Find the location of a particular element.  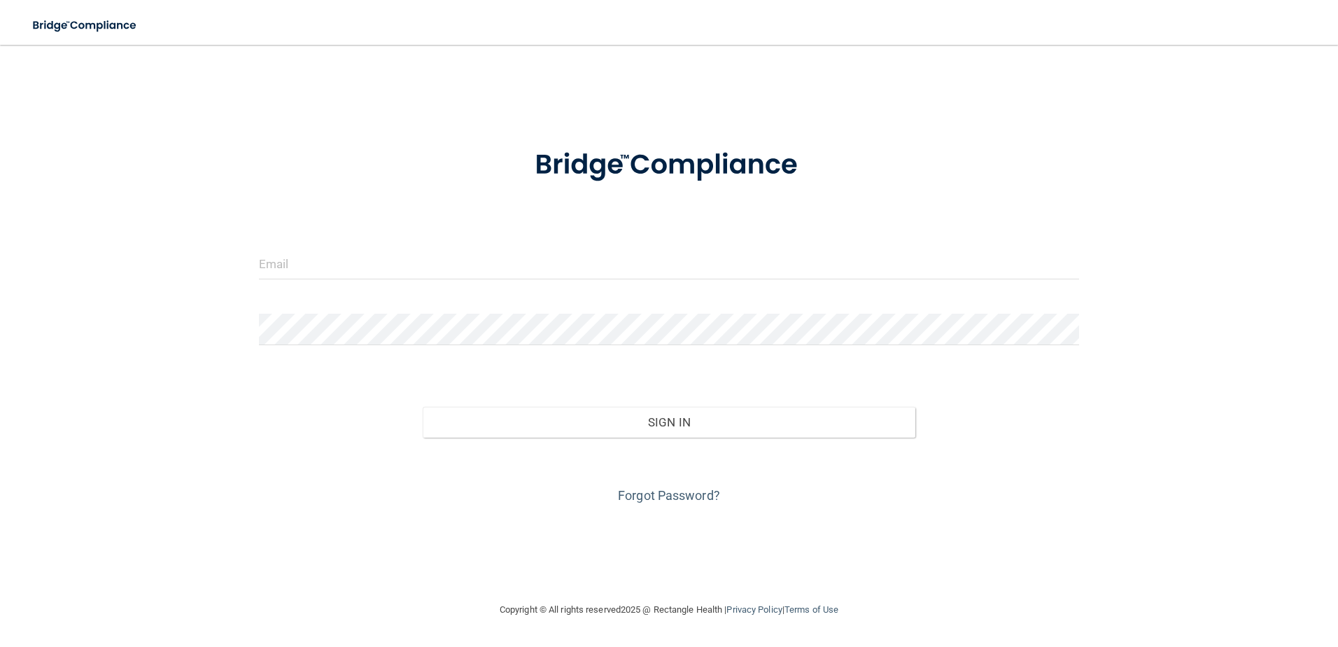

div: Copyright © All rights reserved 2025 @ Rectangle Health | | is located at coordinates (669, 610).